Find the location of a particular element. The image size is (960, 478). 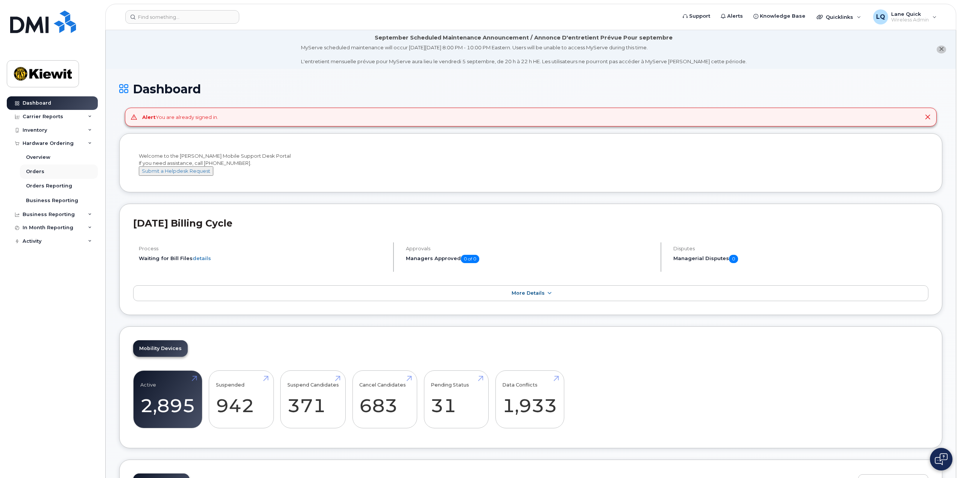

a: Active 2,895 is located at coordinates (168, 399).